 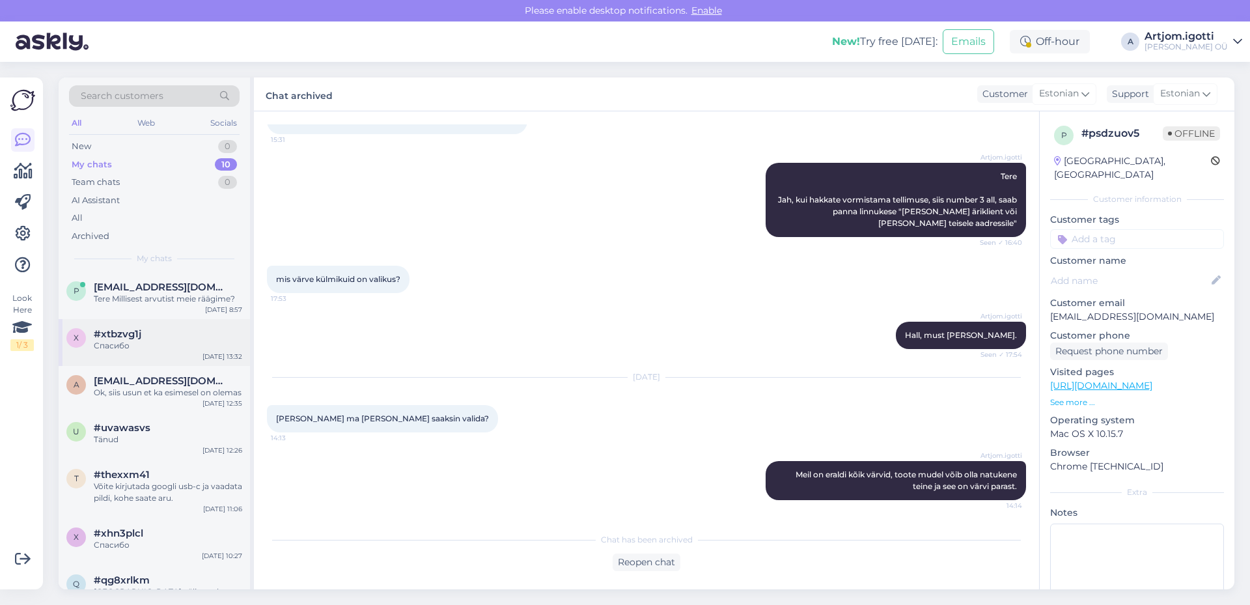 What do you see at coordinates (1003, 94) in the screenshot?
I see `div: Customer` at bounding box center [1003, 94].